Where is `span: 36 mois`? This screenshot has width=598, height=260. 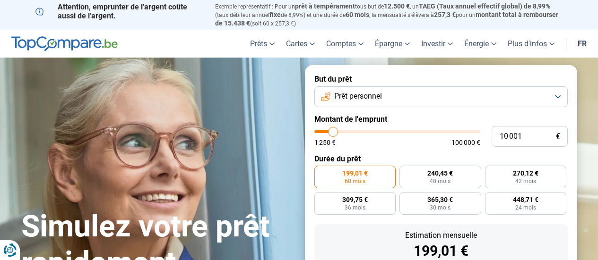
span: 36 mois is located at coordinates (355, 208).